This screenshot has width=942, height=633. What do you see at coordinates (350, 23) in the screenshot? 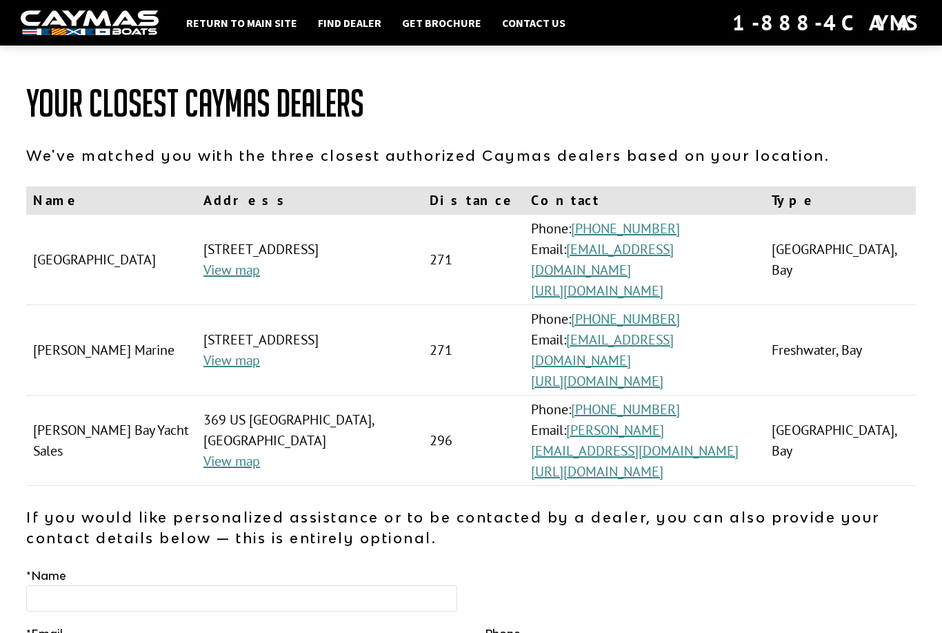
I see `a: Find Dealer` at bounding box center [350, 23].